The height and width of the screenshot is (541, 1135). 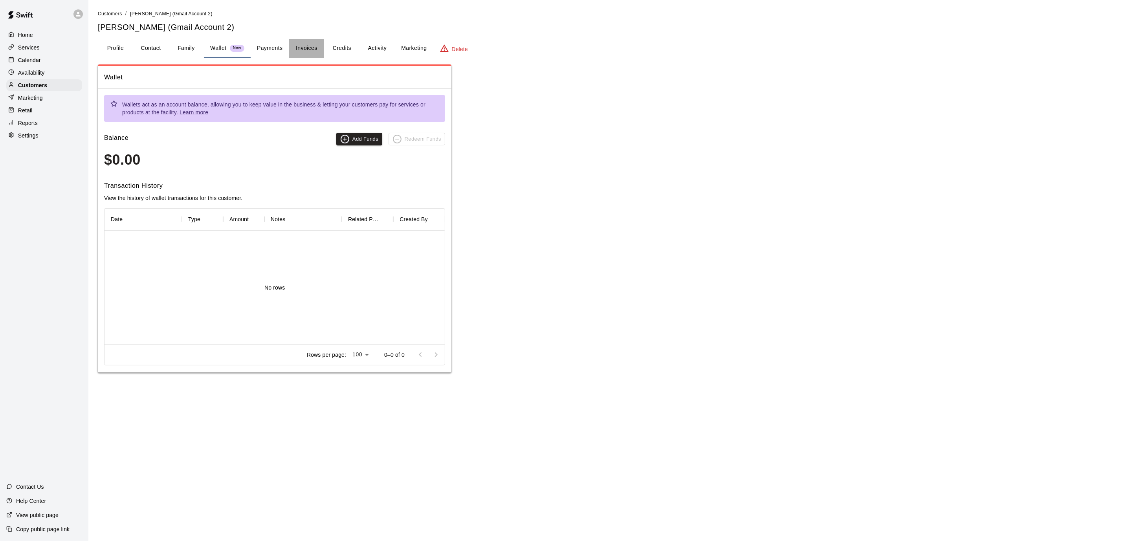 What do you see at coordinates (30, 98) in the screenshot?
I see `p: Marketing` at bounding box center [30, 98].